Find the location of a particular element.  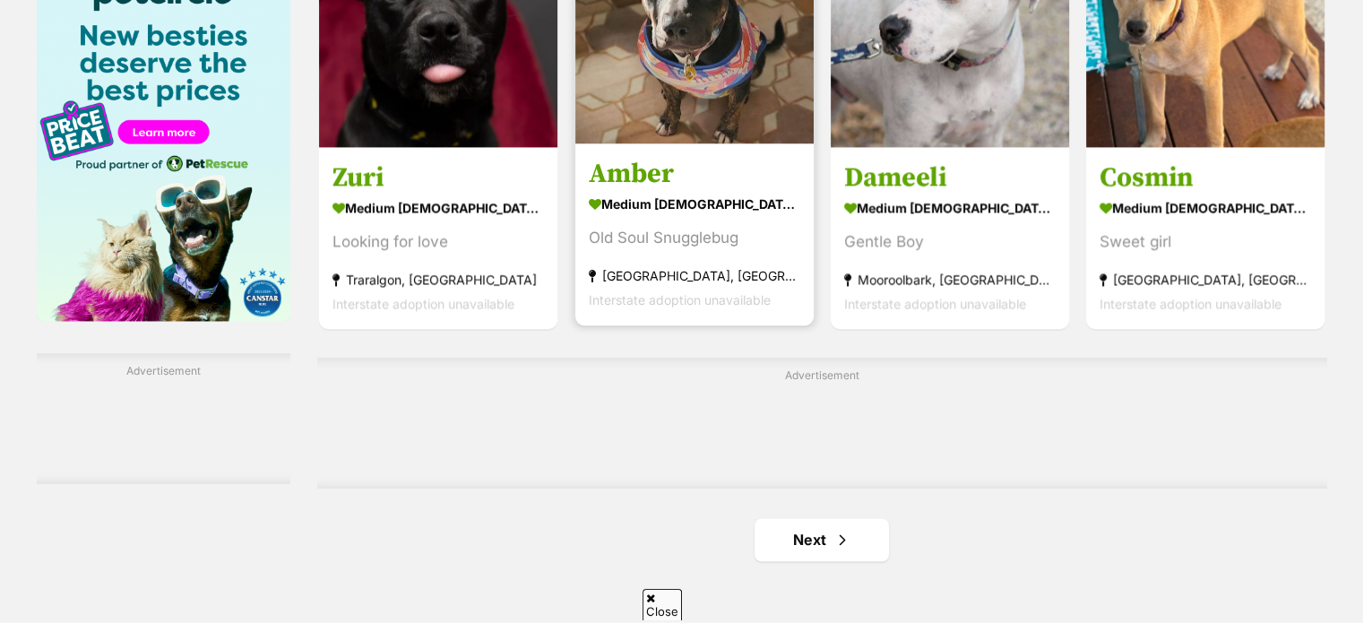

h3: Amber is located at coordinates (695, 174).